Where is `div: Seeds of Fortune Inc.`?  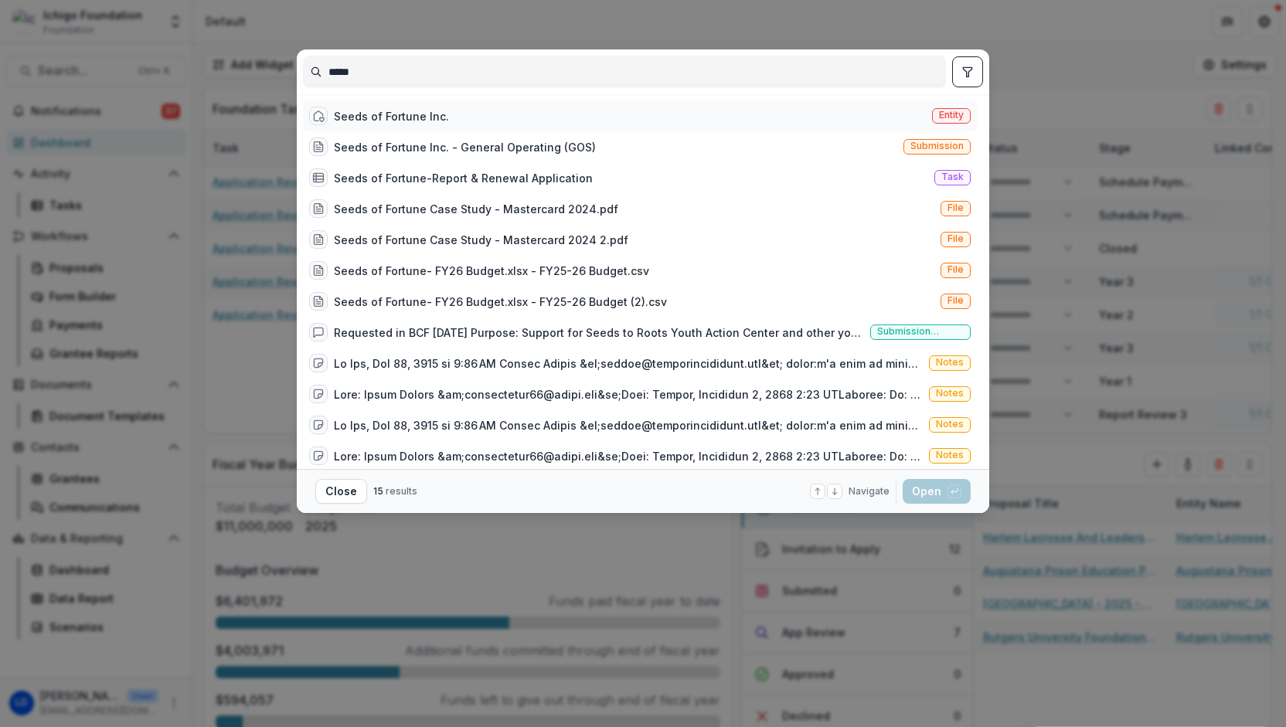
div: Seeds of Fortune Inc. is located at coordinates (391, 116).